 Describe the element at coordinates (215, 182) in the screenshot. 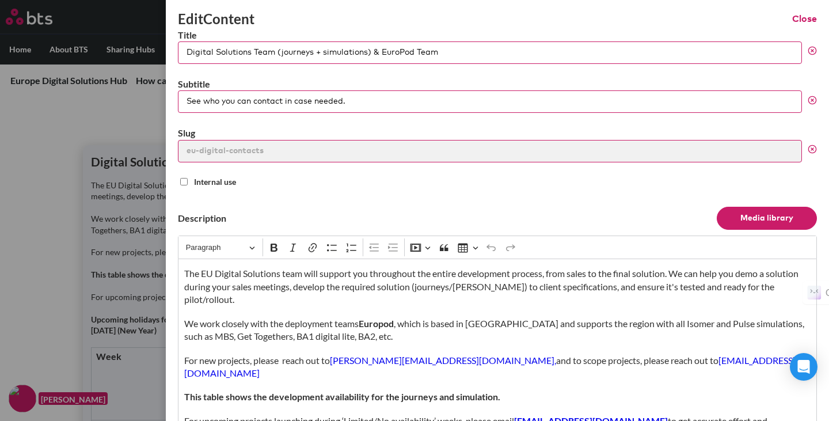

I see `label: Internal use` at that location.